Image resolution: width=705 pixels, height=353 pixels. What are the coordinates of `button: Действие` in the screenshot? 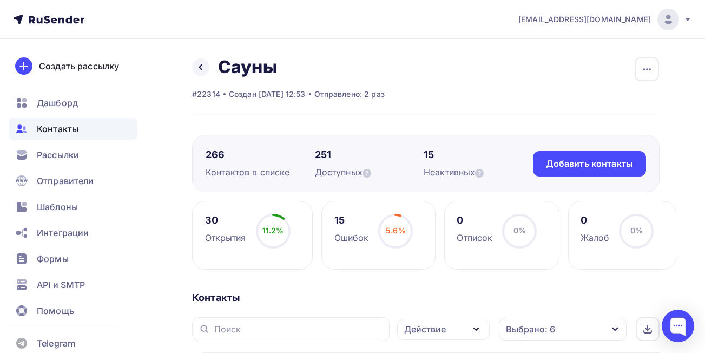 It's located at (443, 329).